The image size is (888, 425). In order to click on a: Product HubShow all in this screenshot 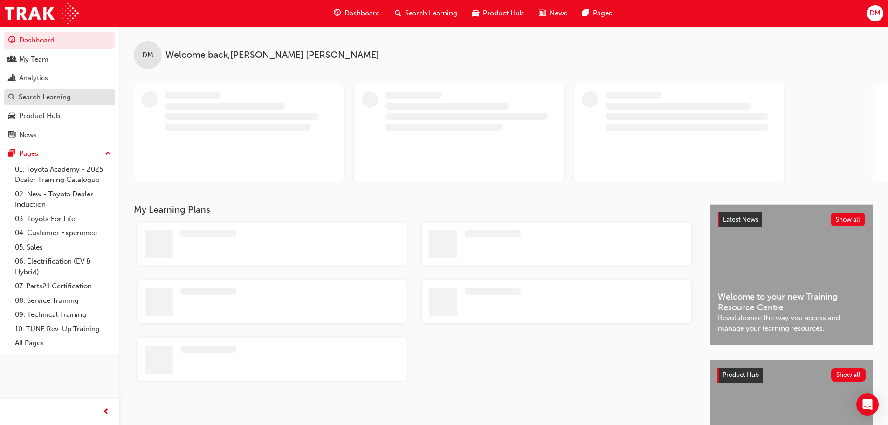, I will do `click(792, 375)`.